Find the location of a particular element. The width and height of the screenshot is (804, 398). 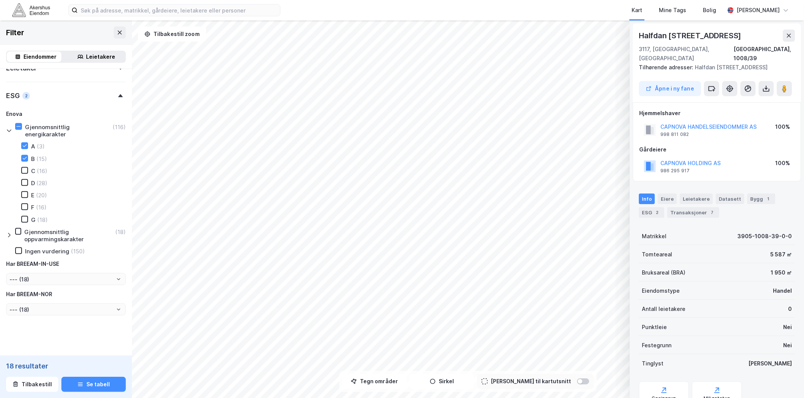

div: Har BREEAM-NOR is located at coordinates (29, 294).